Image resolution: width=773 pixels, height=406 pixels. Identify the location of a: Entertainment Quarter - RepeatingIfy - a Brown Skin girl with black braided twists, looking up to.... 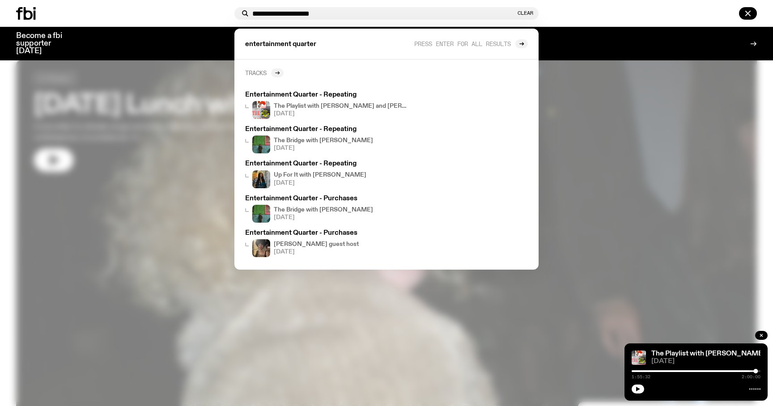
(327, 174).